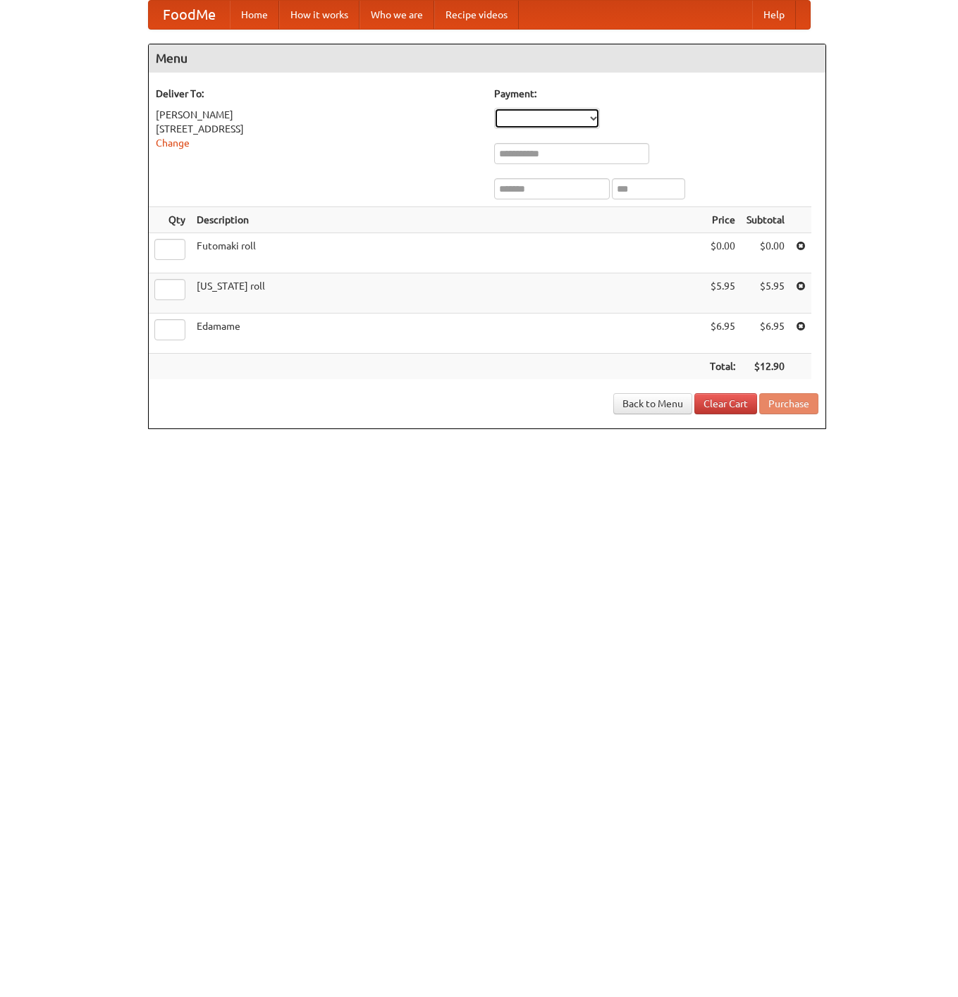 Image resolution: width=958 pixels, height=997 pixels. What do you see at coordinates (448, 333) in the screenshot?
I see `td: Edamame` at bounding box center [448, 333].